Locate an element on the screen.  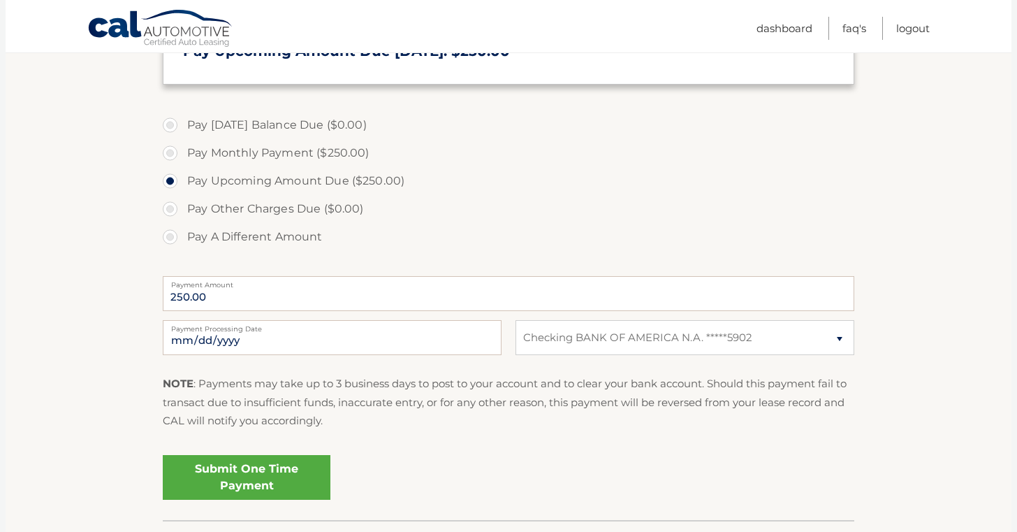
a: Logout is located at coordinates (913, 28).